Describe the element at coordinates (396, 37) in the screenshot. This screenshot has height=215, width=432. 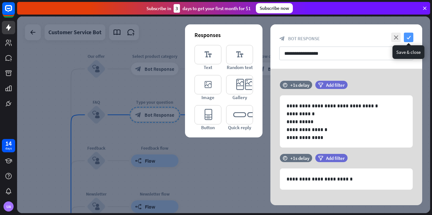
I see `i: close` at that location.